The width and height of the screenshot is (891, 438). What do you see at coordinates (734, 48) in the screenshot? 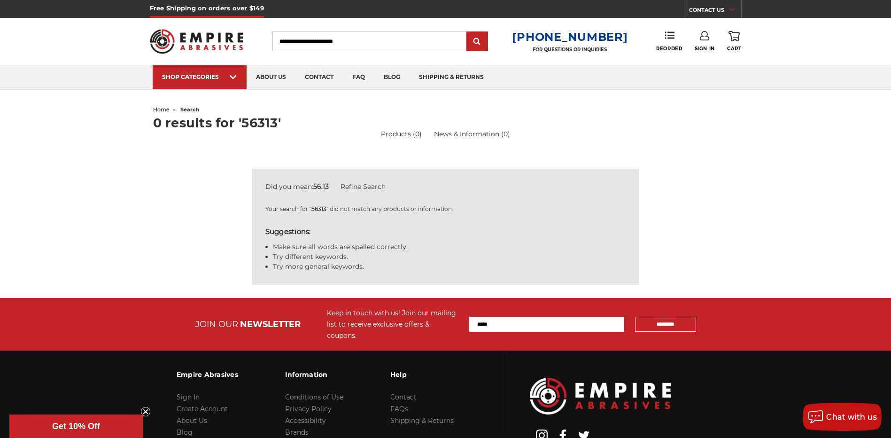
I see `span: Cart` at bounding box center [734, 48].